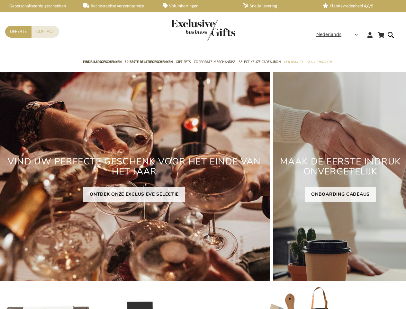 The height and width of the screenshot is (309, 406). Describe the element at coordinates (148, 62) in the screenshot. I see `span: 50 beste relatiegeschenken` at that location.